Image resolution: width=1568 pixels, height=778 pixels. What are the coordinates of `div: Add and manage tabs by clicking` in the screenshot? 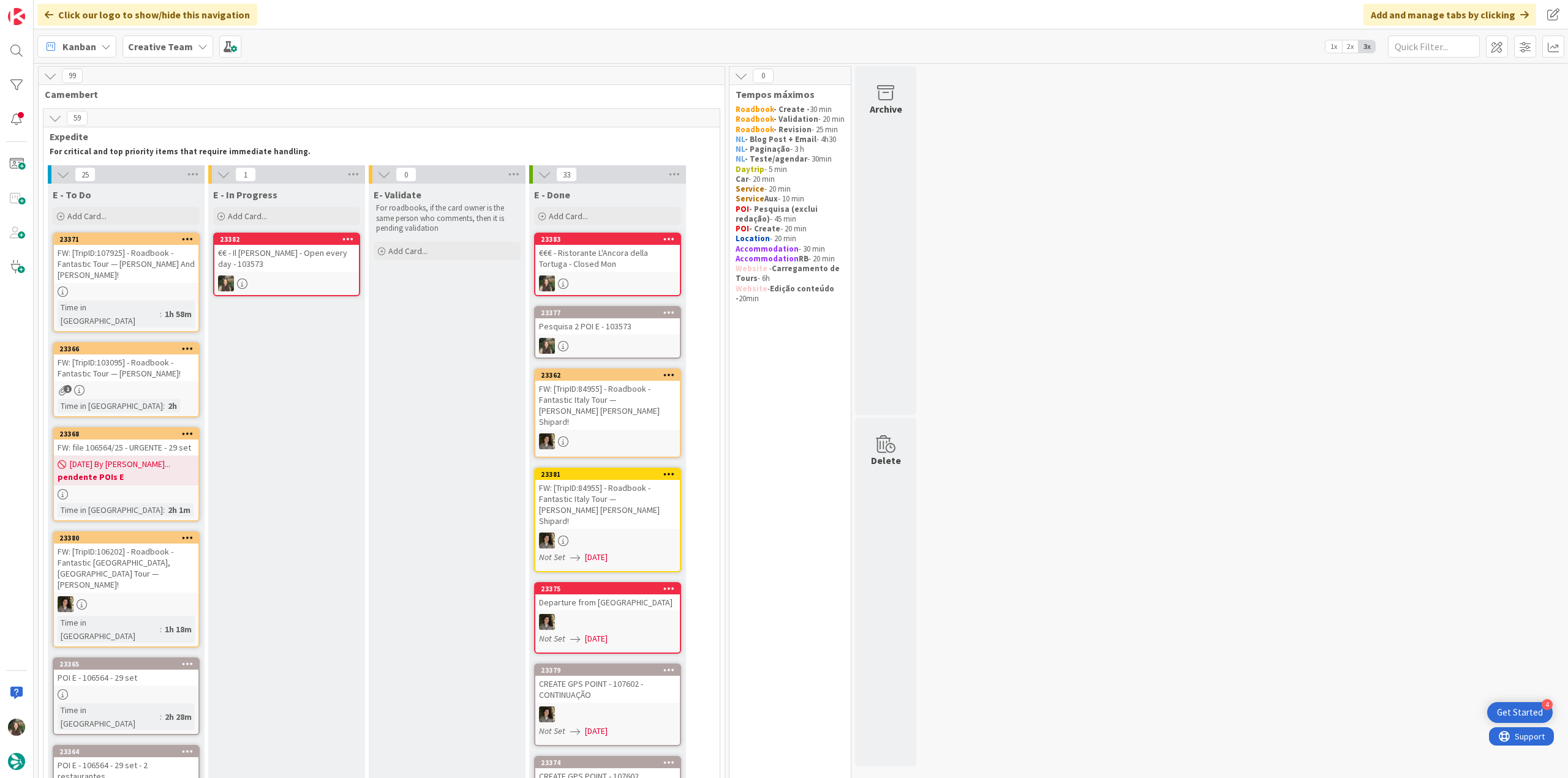 It's located at (1449, 15).